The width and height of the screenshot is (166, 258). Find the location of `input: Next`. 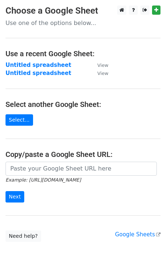

input: Next is located at coordinates (15, 197).